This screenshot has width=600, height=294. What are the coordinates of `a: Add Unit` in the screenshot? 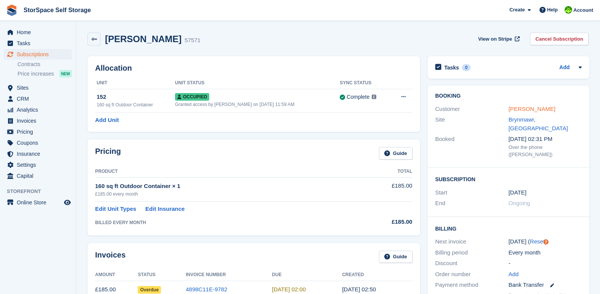 It's located at (107, 120).